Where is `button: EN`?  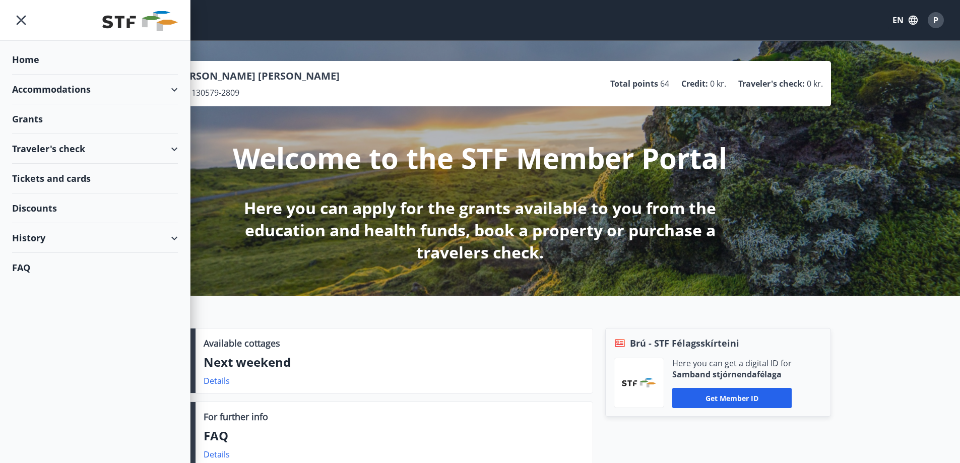
button: EN is located at coordinates (905, 20).